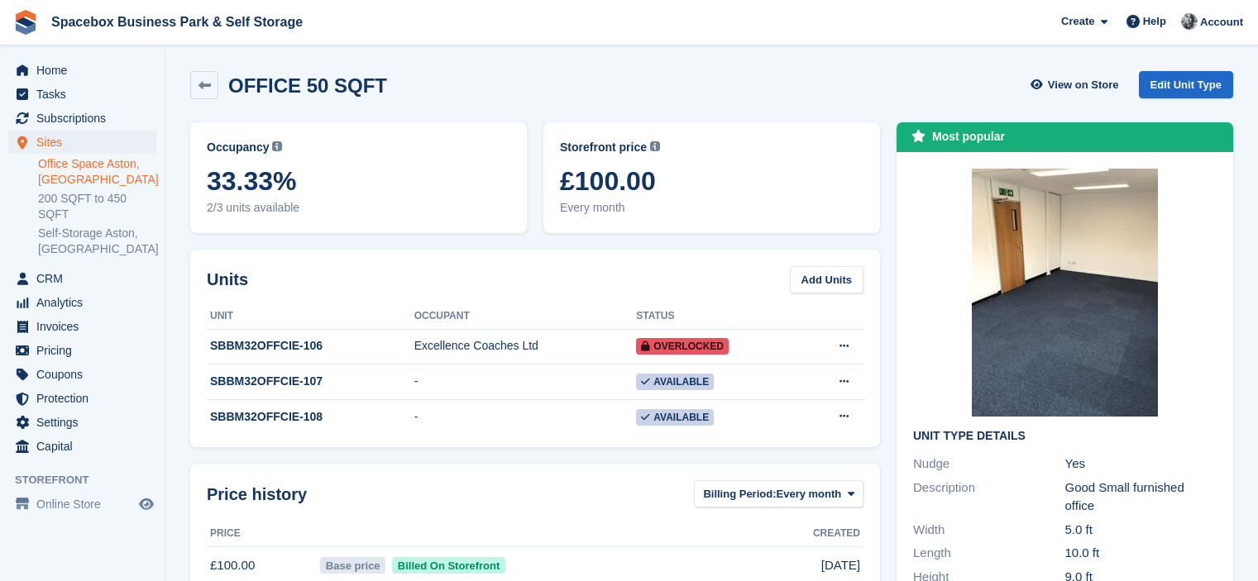 This screenshot has width=1258, height=581. Describe the element at coordinates (603, 147) in the screenshot. I see `span: Storefront price` at that location.